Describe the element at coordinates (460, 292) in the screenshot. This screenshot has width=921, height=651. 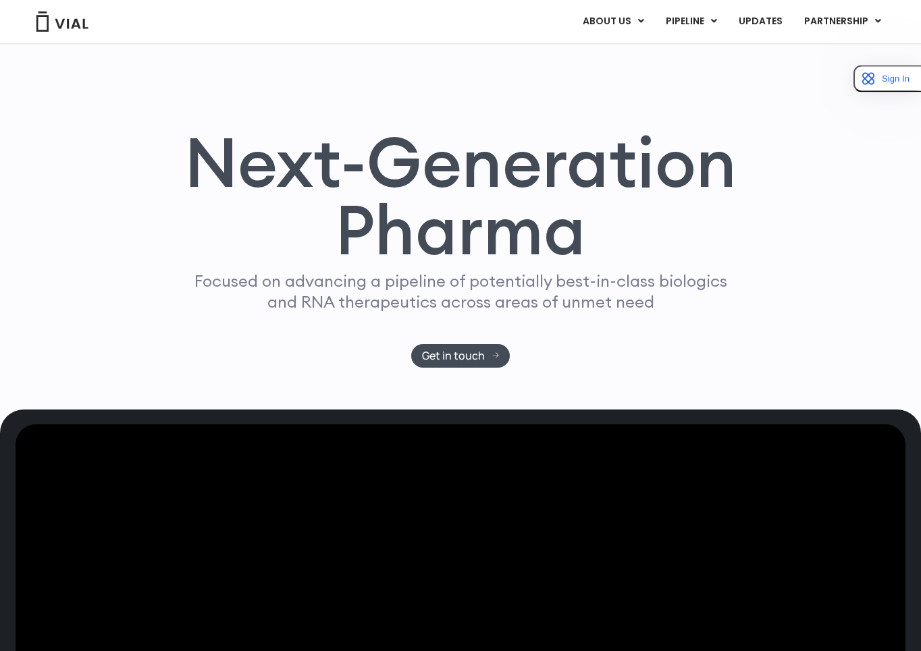
I see `p: Focused on advancing a pipeline of potentially best-in-class biologics and RNA therapeutics acros...` at that location.